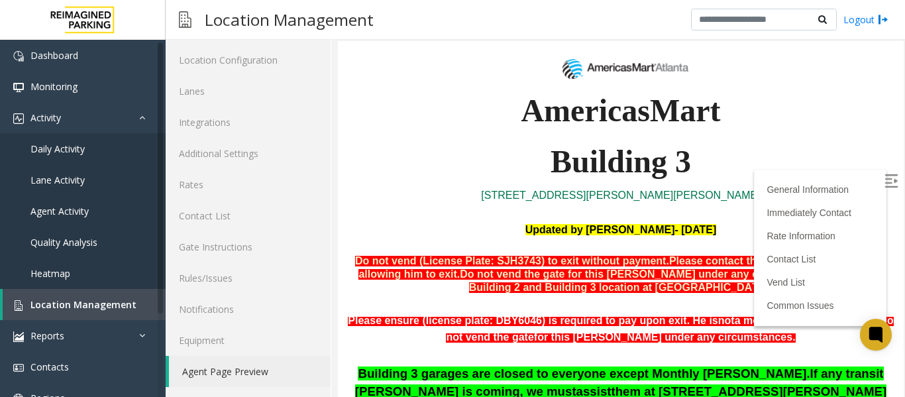 The image size is (905, 397). I want to click on span: Agent Activity, so click(60, 211).